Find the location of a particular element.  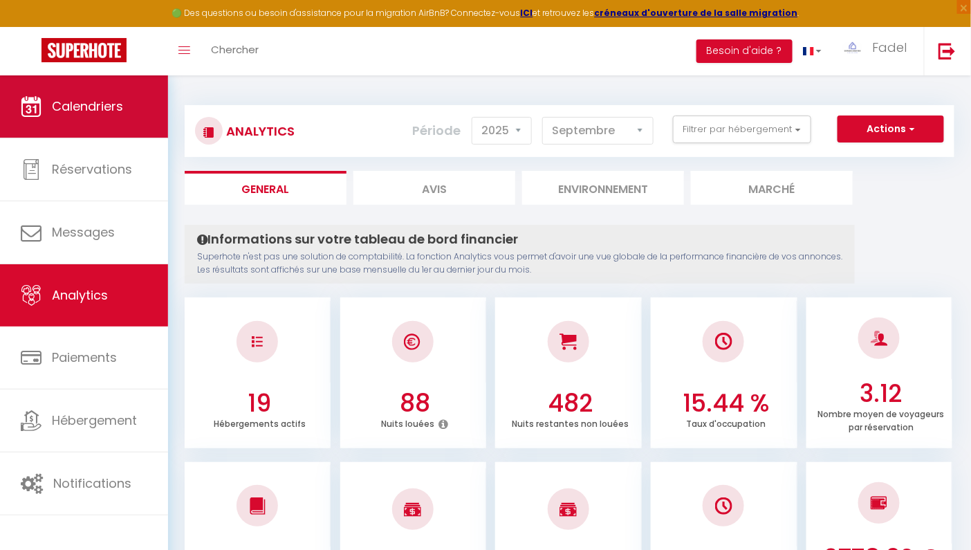

a: ... Fadel is located at coordinates (878, 51).